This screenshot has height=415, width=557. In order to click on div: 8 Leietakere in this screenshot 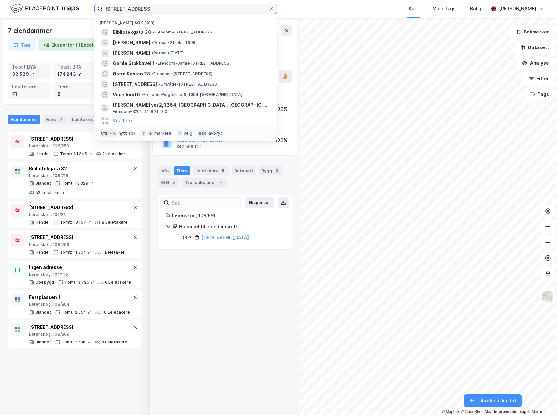, I will do `click(115, 223)`.